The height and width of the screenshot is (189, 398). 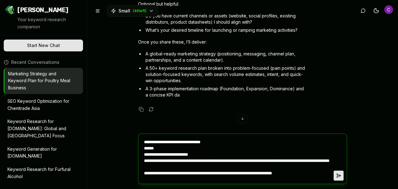 I want to click on p: Marketing Strategy and Keyword Plan for Poultry Meal Business, so click(x=39, y=81).